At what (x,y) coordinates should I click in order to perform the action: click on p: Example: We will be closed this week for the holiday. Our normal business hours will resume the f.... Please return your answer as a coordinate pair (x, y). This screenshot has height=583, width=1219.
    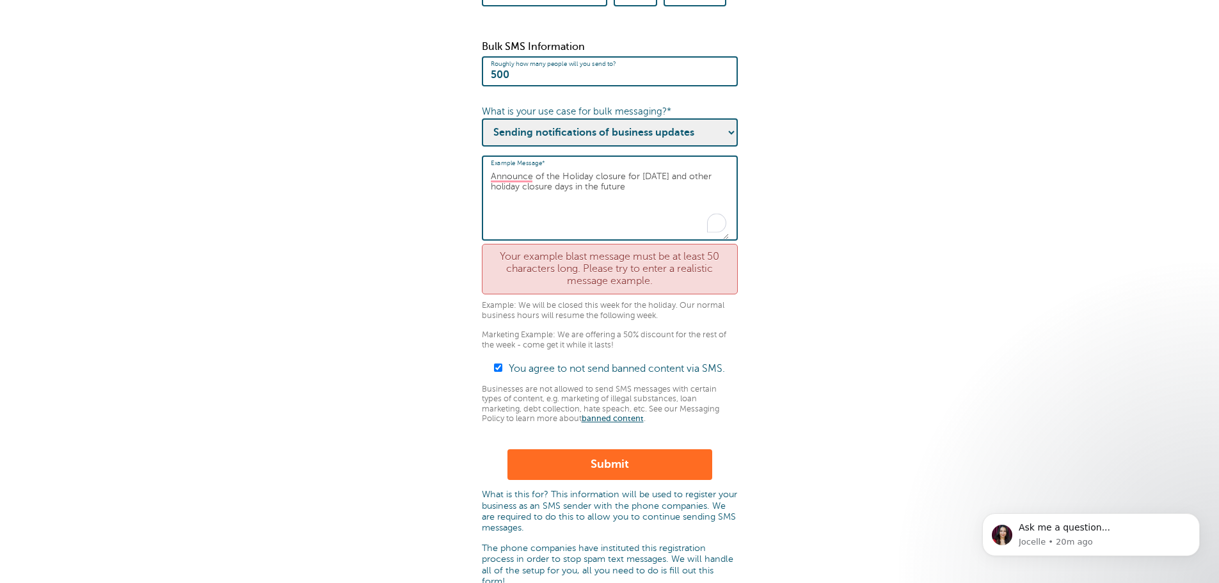
    Looking at the image, I should click on (610, 325).